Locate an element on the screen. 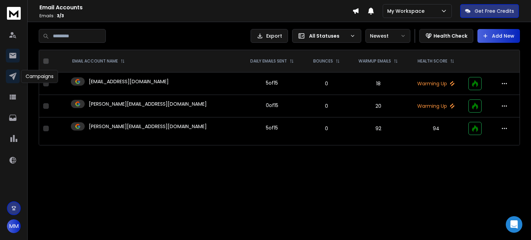 This screenshot has height=240, width=531. td: 20 is located at coordinates (378, 106).